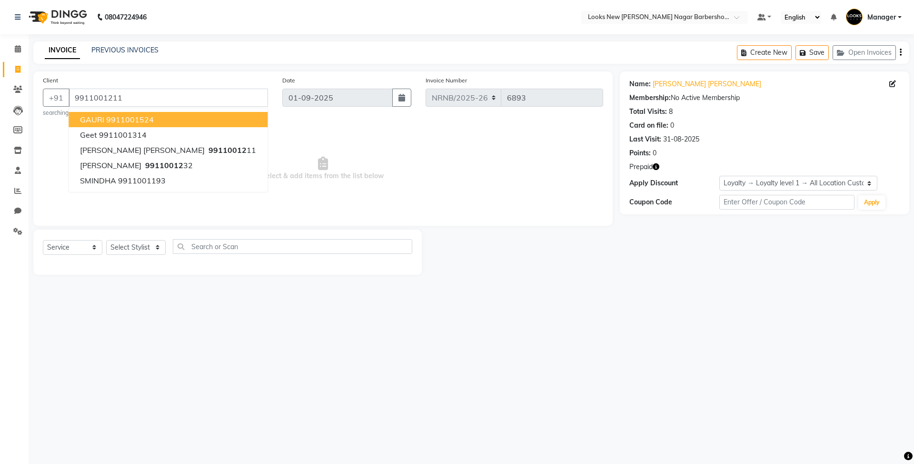  I want to click on input: Search by Name/Mobile/Email/Code, so click(168, 98).